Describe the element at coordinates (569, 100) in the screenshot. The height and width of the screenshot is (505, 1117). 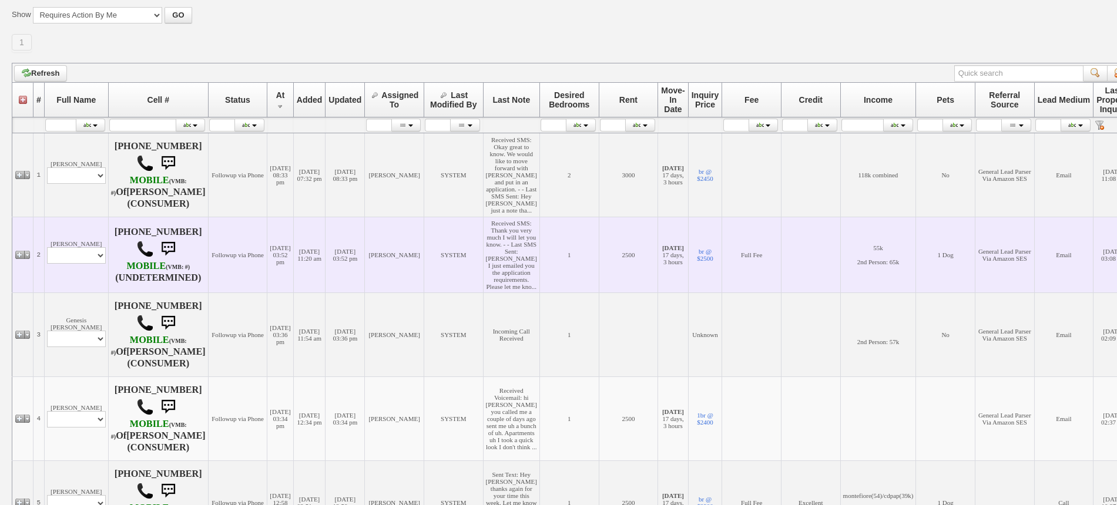
I see `span: Desired Bedrooms` at that location.